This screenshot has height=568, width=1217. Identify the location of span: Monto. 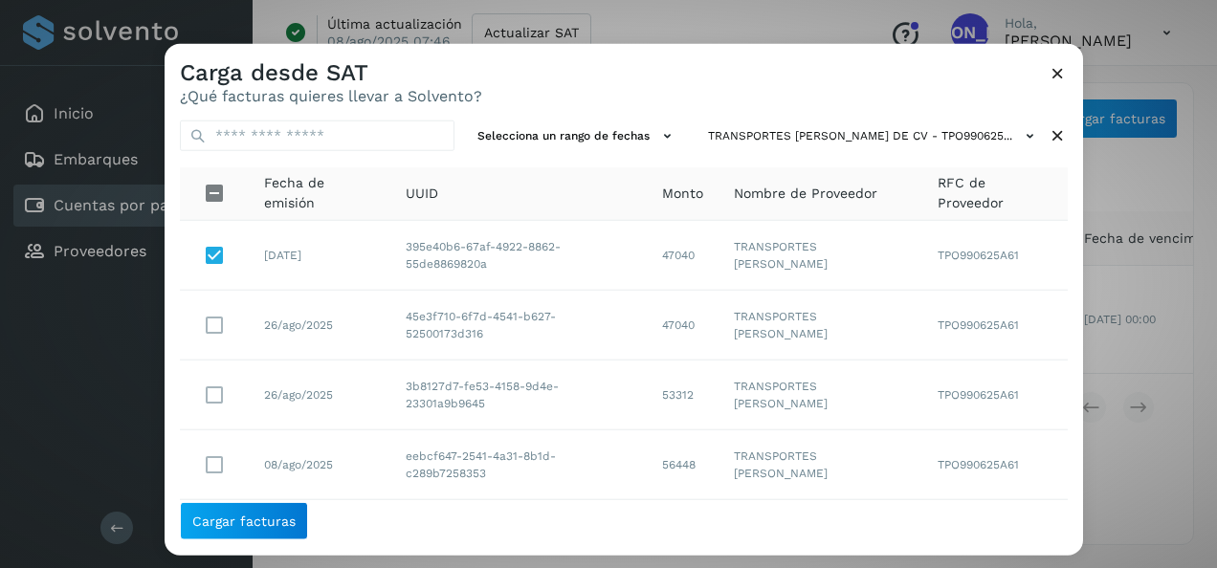
(682, 193).